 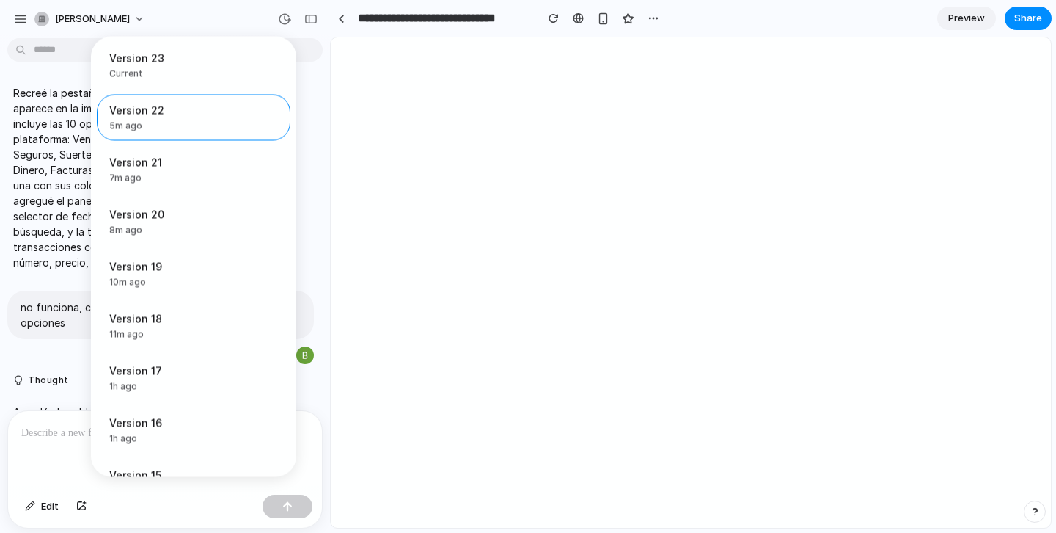 I want to click on span: 11m ago, so click(x=162, y=335).